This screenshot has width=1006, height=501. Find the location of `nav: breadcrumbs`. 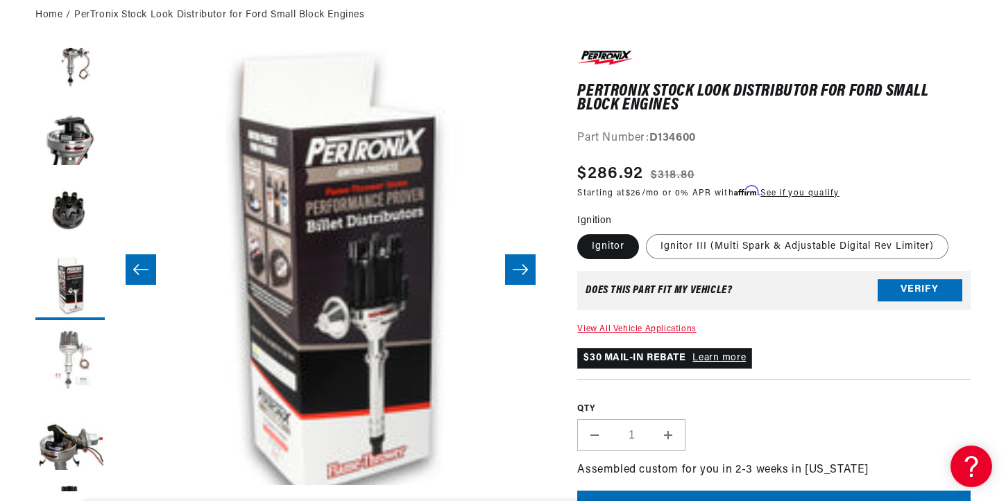

nav: breadcrumbs is located at coordinates (503, 15).